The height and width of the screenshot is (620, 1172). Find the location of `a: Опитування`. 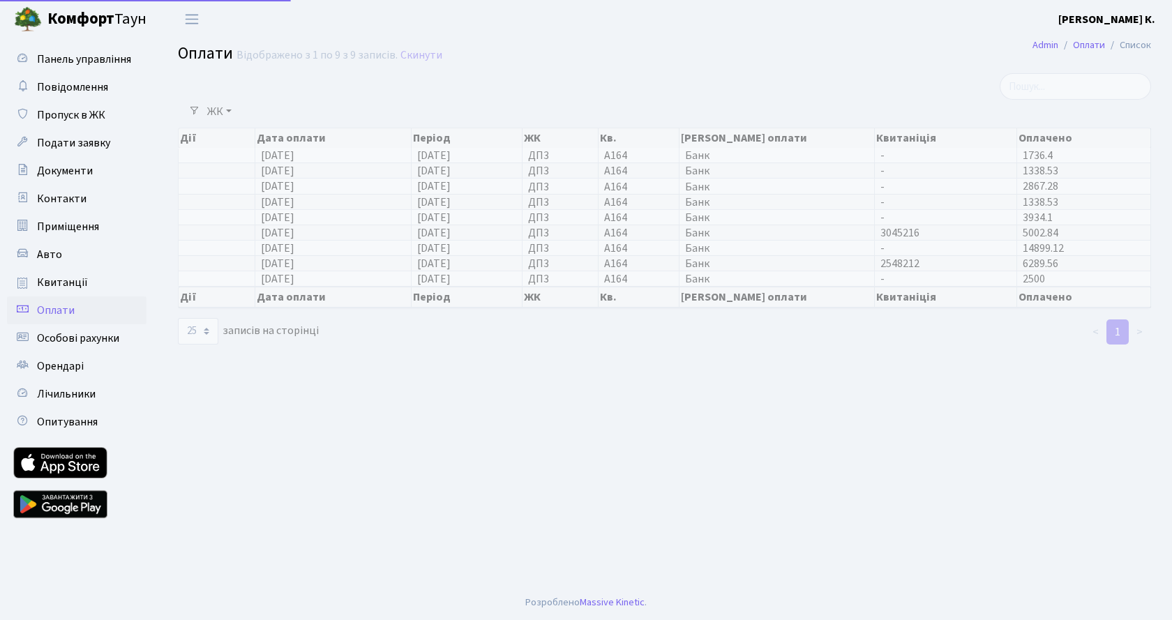

a: Опитування is located at coordinates (77, 422).